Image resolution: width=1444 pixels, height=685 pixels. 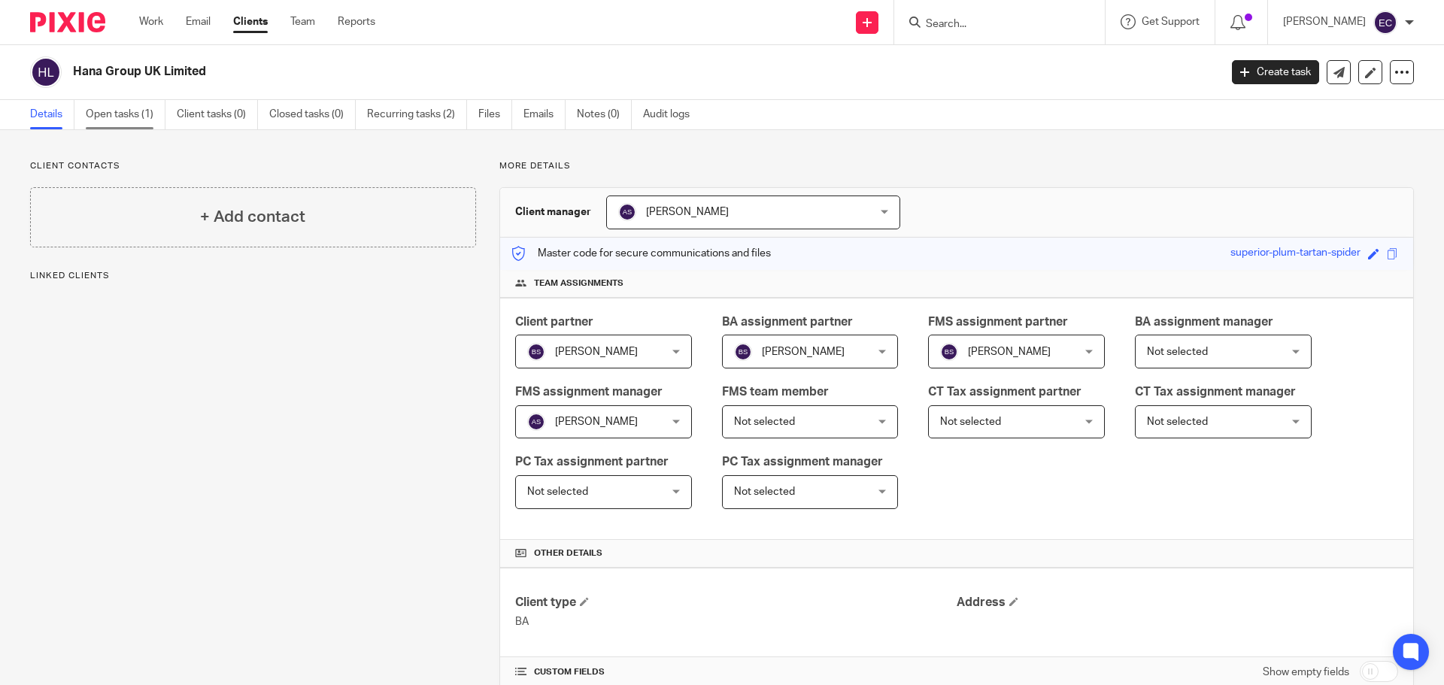 I want to click on h4: + Add contact, so click(x=253, y=217).